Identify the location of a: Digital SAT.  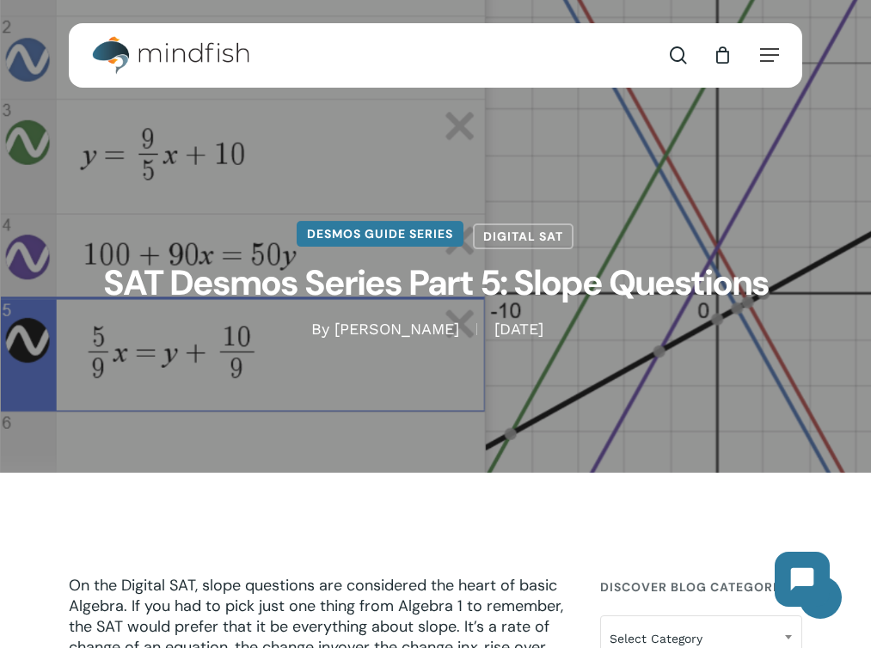
(523, 236).